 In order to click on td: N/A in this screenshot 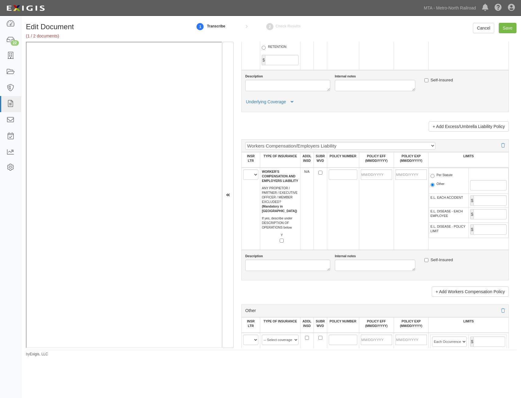, I will do `click(307, 209)`.